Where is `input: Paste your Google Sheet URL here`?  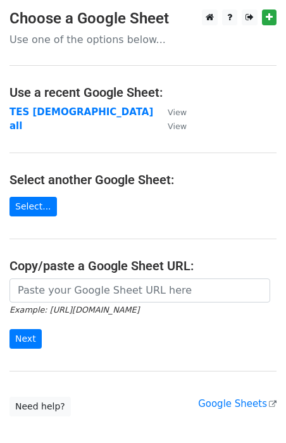 input: Paste your Google Sheet URL here is located at coordinates (140, 290).